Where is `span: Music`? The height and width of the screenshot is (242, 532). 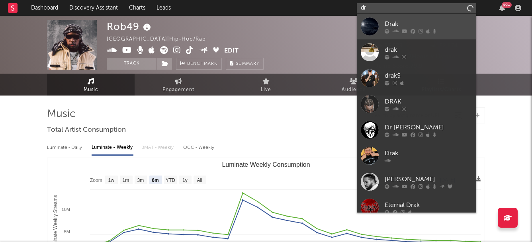 span: Music is located at coordinates (91, 90).